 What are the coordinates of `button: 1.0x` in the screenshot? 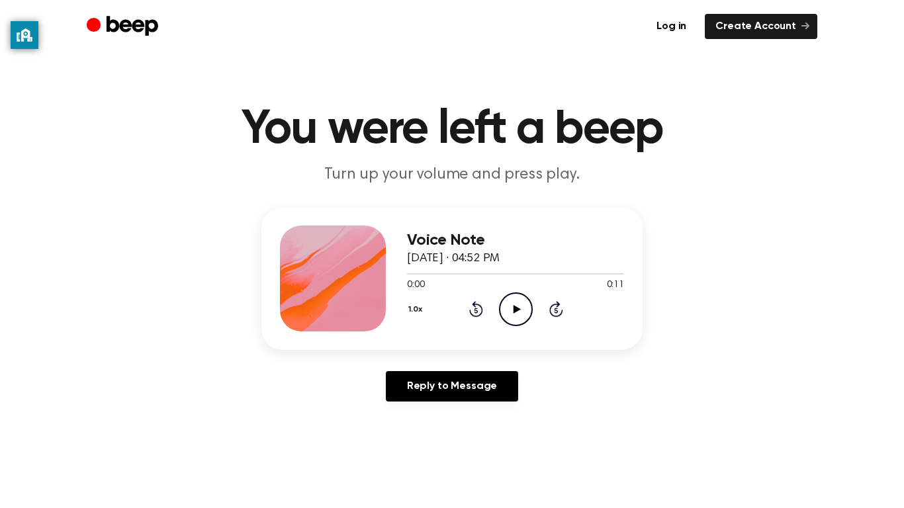 It's located at (417, 310).